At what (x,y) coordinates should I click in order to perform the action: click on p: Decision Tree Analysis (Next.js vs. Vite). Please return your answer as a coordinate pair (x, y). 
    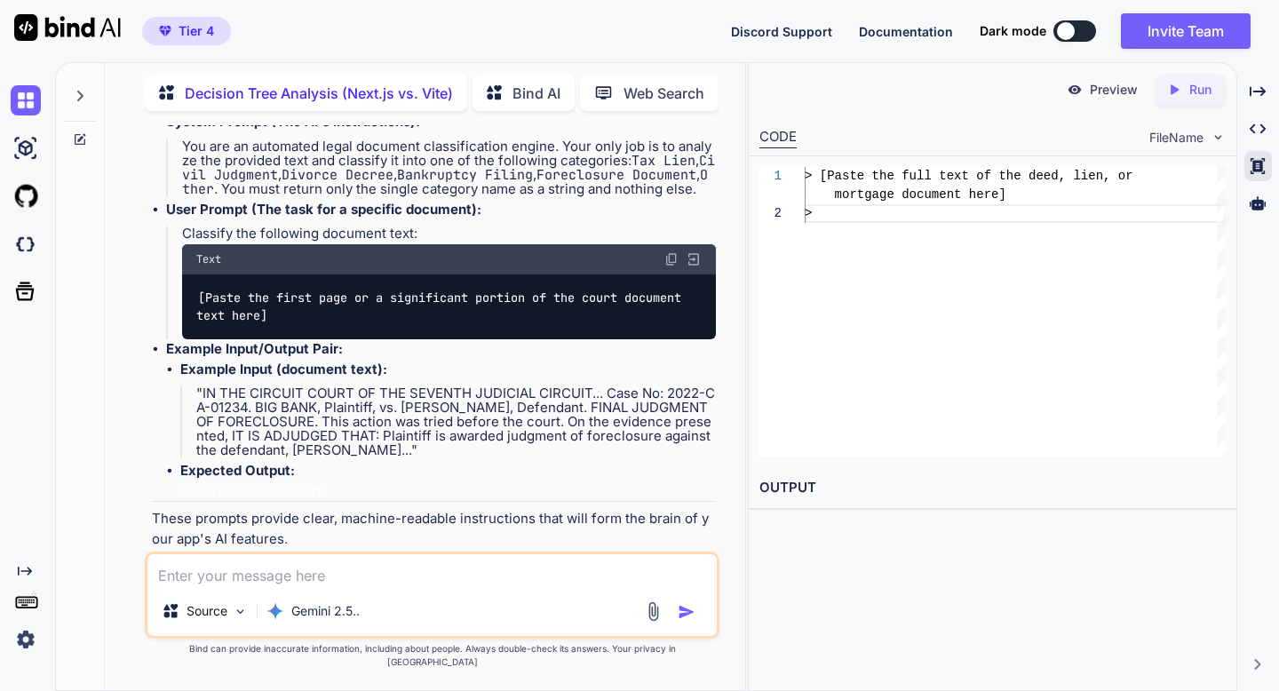
    Looking at the image, I should click on (319, 93).